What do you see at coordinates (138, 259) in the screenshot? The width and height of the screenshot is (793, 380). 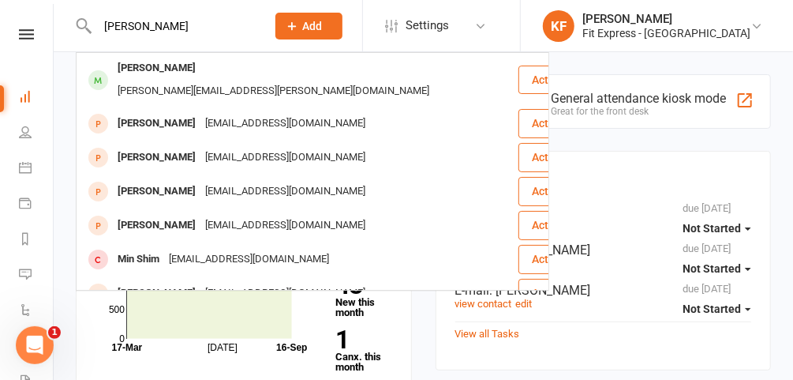 I see `div: Min Shim` at bounding box center [138, 259].